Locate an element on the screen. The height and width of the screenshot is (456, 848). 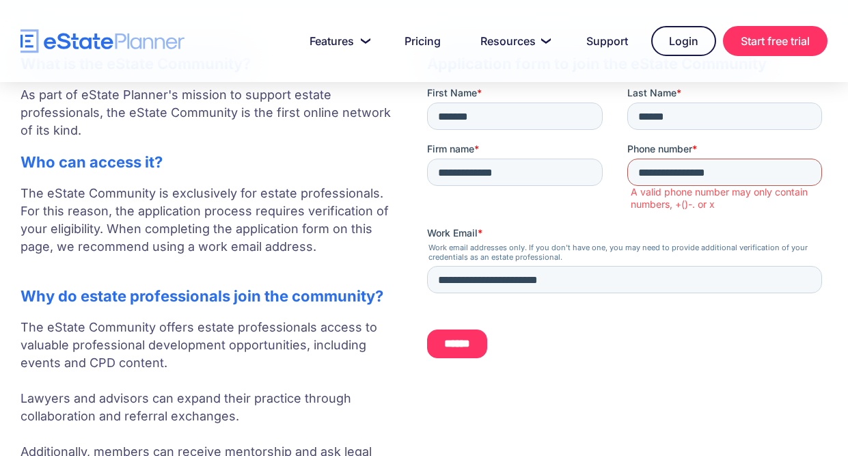
p: As part of eState Planner's mission to support estate professionals, the eState Community is the ... is located at coordinates (210, 113).